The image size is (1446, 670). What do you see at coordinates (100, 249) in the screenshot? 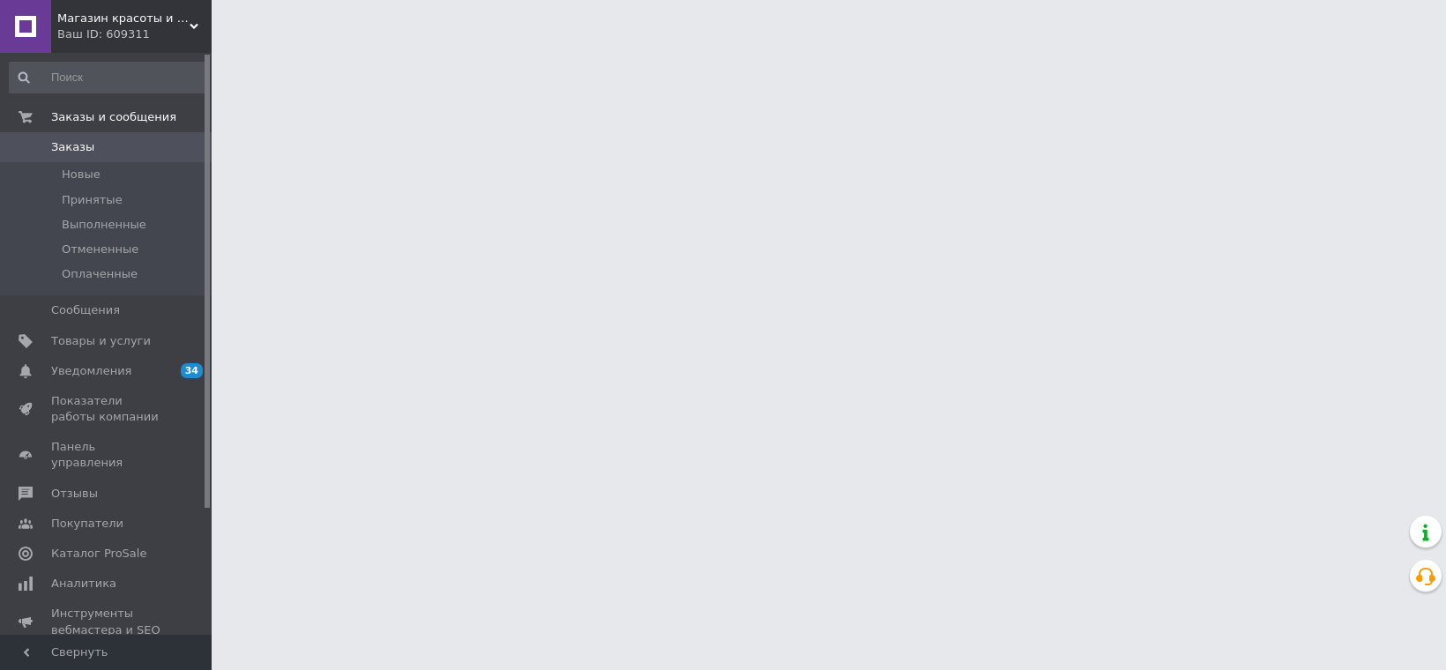
I see `span: Отмененные` at bounding box center [100, 249].